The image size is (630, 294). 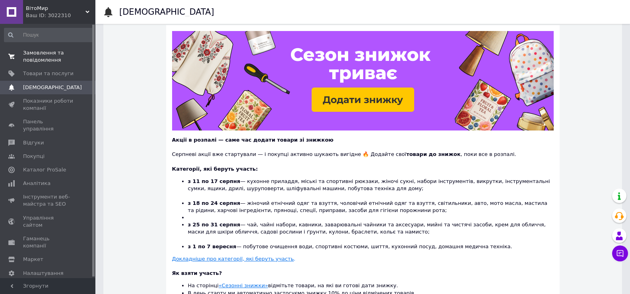 I want to click on span: Каталог ProSale, so click(x=45, y=170).